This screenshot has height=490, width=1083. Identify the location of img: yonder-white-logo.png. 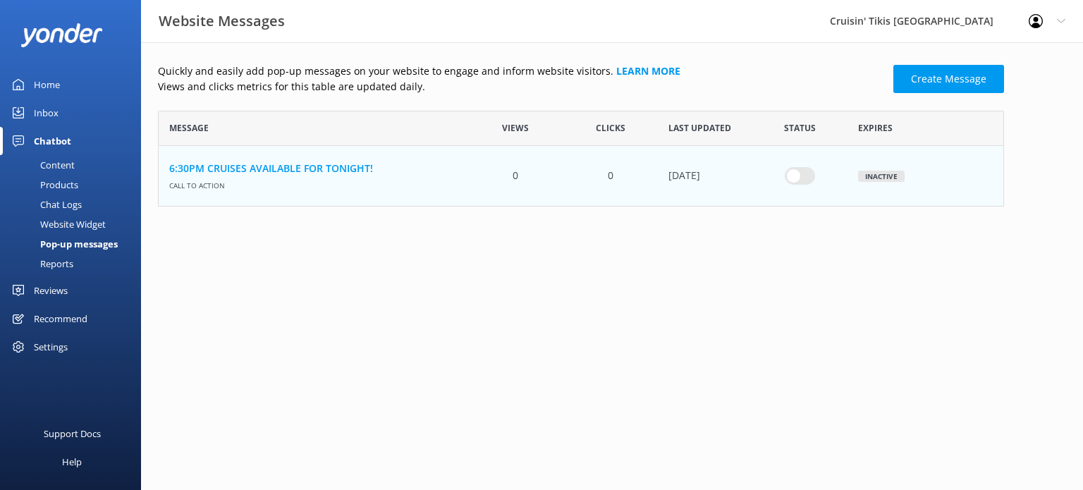
(61, 35).